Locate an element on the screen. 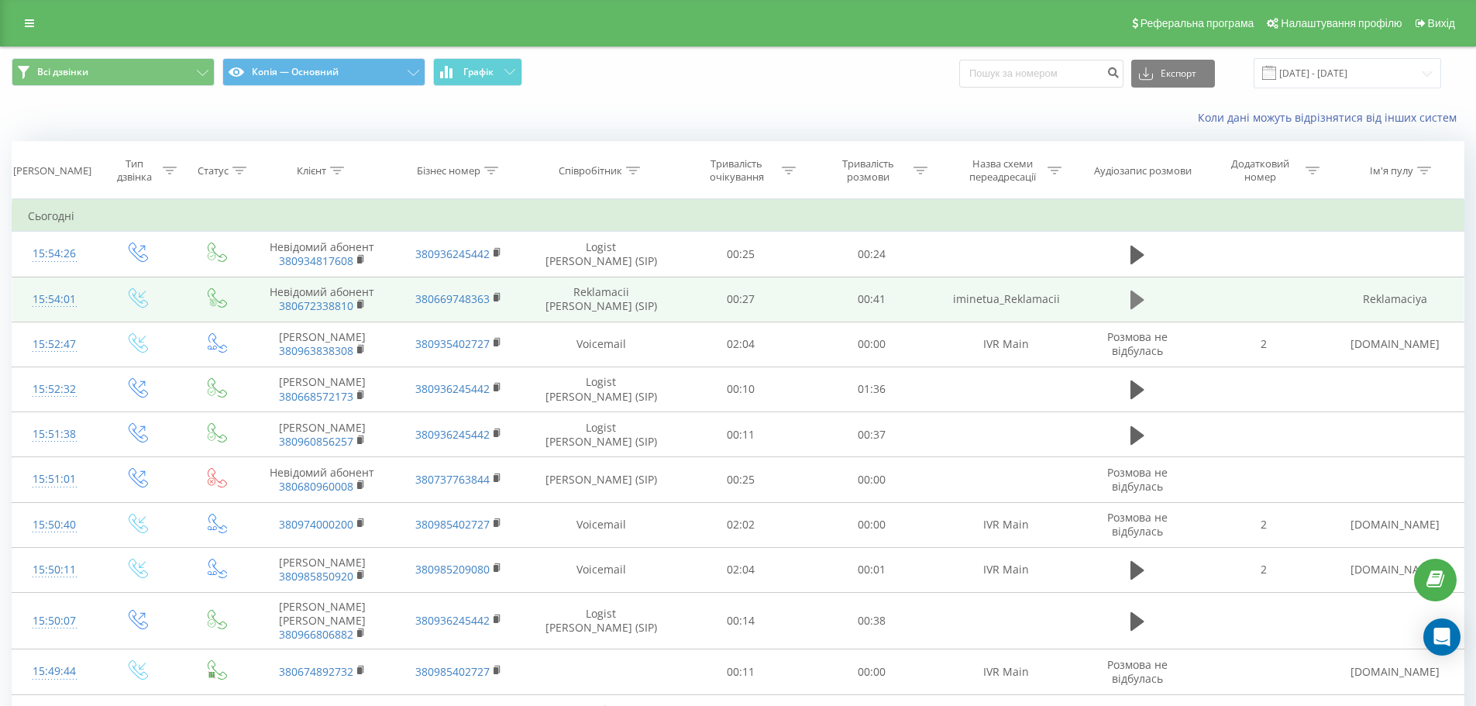 Image resolution: width=1476 pixels, height=706 pixels. div: 15:54:01 is located at coordinates (54, 299).